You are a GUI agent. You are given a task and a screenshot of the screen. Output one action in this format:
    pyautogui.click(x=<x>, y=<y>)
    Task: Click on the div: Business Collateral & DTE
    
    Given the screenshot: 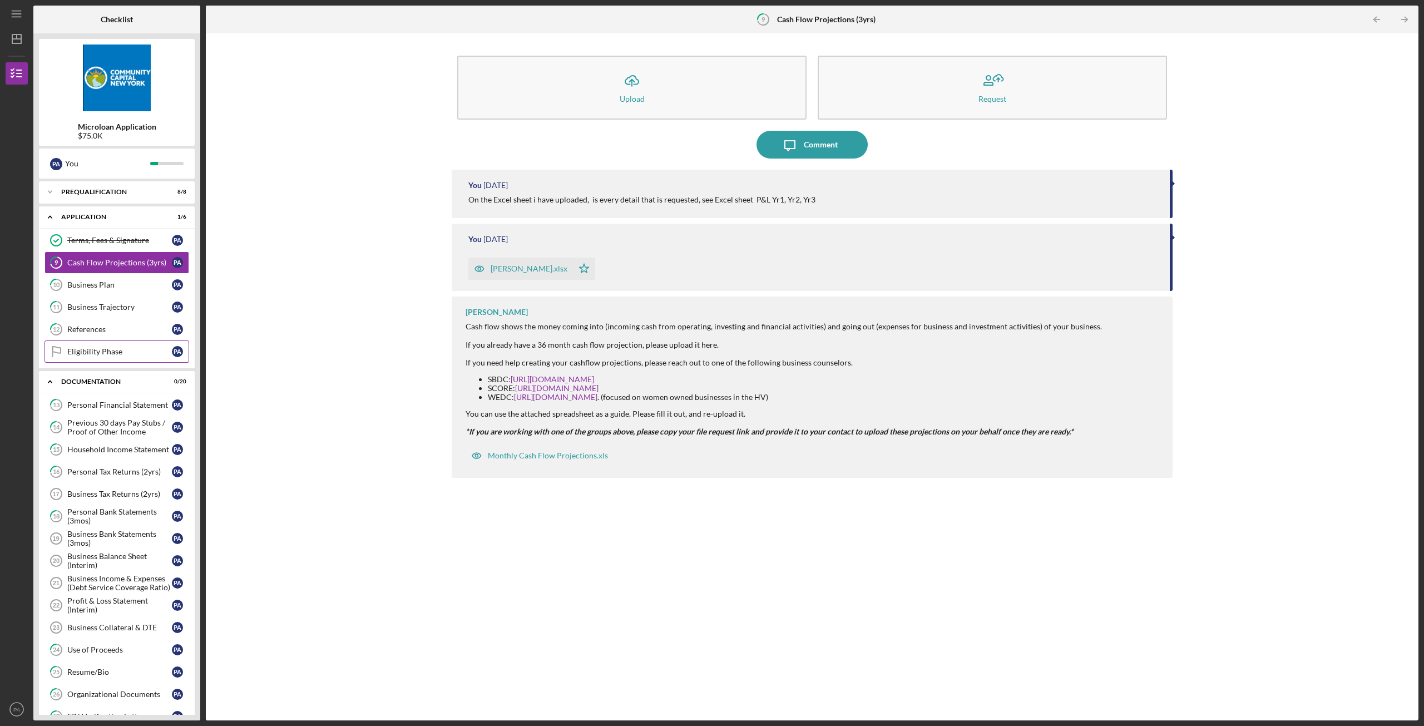 What is the action you would take?
    pyautogui.click(x=120, y=627)
    